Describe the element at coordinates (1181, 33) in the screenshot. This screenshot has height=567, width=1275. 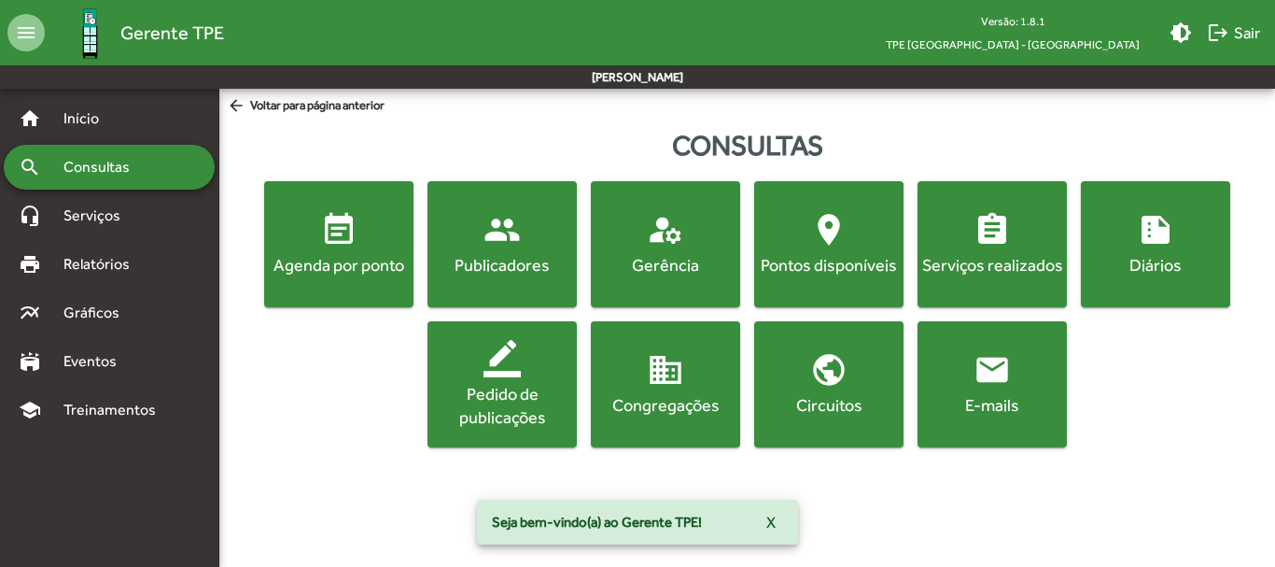
I see `mat-icon: brightness_medium` at that location.